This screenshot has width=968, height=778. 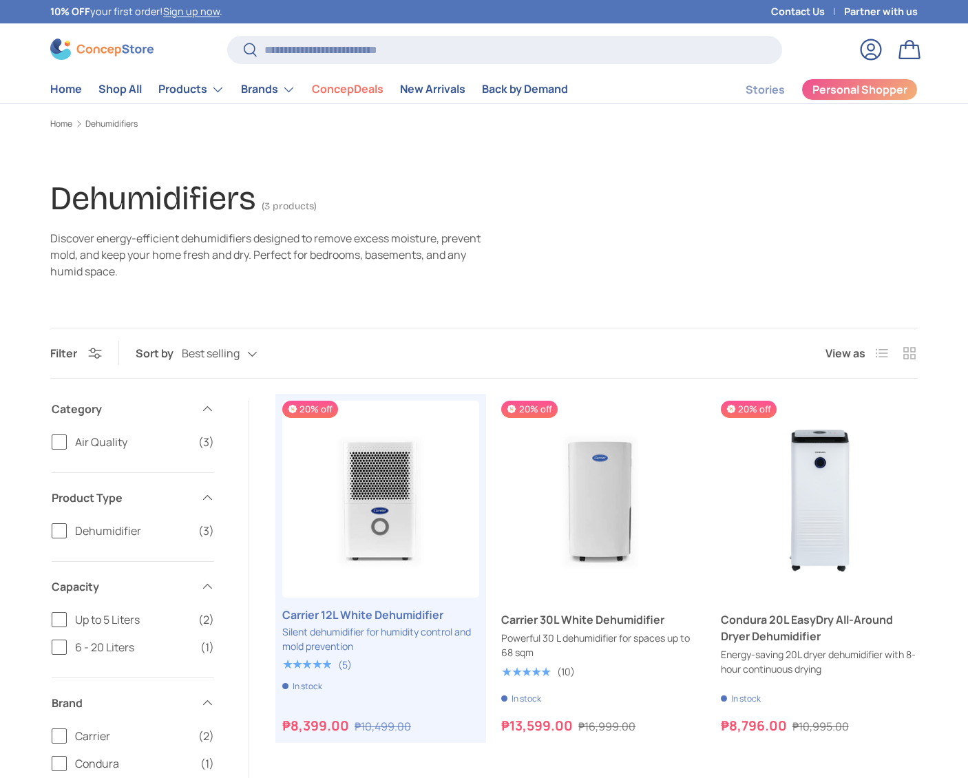 What do you see at coordinates (859, 89) in the screenshot?
I see `a: Personal Shopper` at bounding box center [859, 89].